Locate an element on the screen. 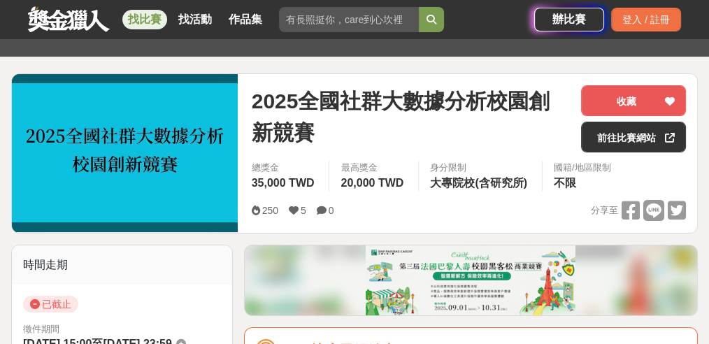  span: 250 is located at coordinates (270, 210).